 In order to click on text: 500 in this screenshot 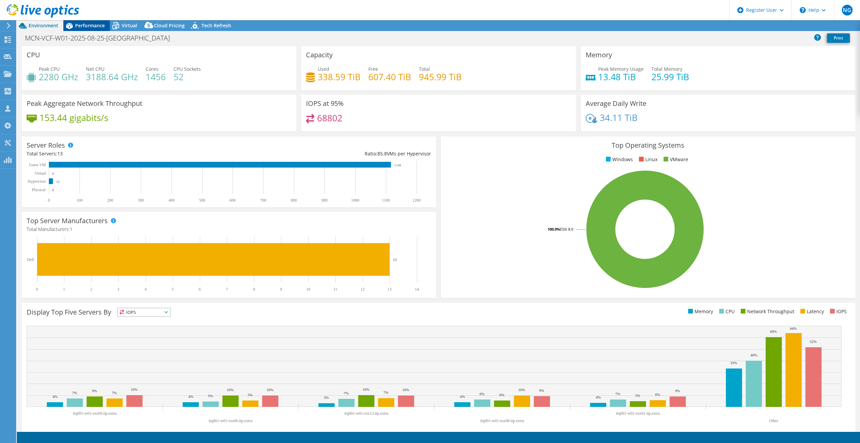, I will do `click(202, 200)`.